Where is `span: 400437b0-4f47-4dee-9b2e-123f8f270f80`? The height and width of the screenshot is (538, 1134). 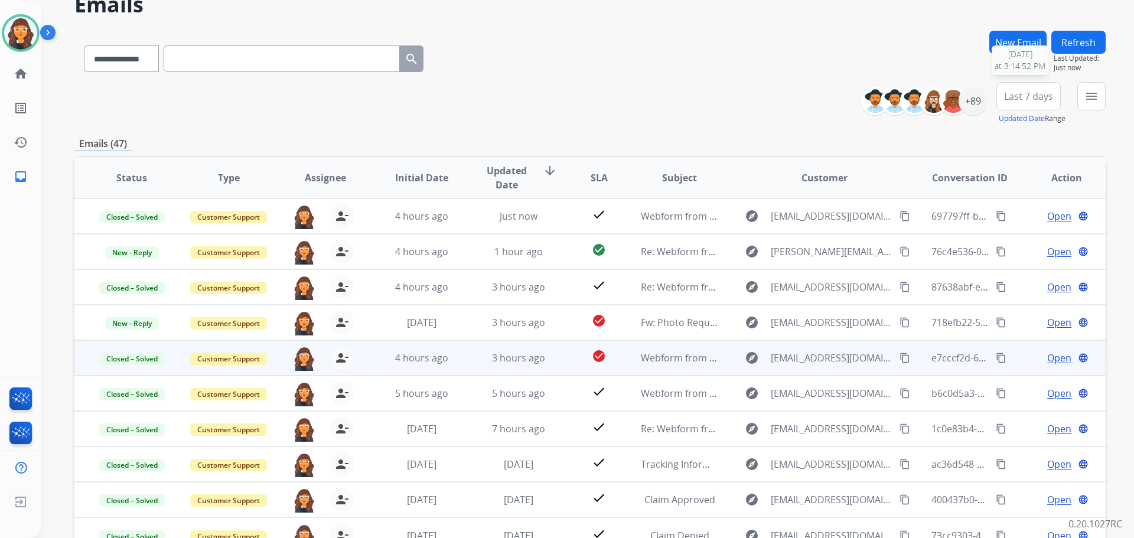 span: 400437b0-4f47-4dee-9b2e-123f8f270f80 is located at coordinates (1018, 500).